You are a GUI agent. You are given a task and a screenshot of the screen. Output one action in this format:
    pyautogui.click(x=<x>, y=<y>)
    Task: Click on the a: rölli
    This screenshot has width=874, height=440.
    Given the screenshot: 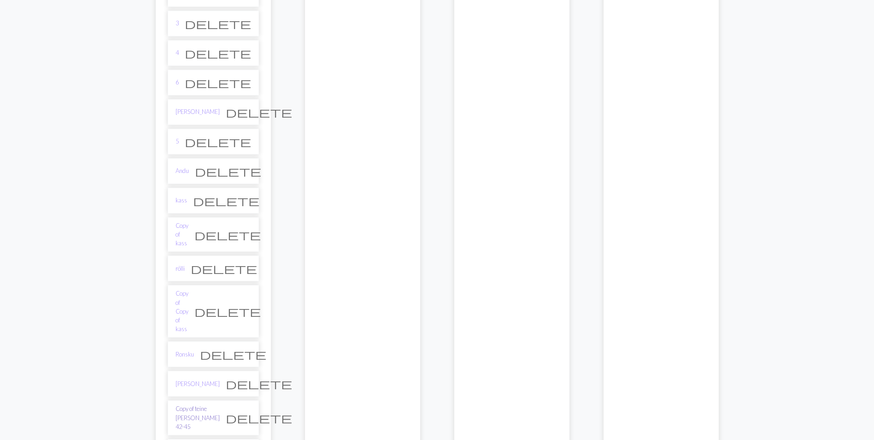 What is the action you would take?
    pyautogui.click(x=180, y=268)
    